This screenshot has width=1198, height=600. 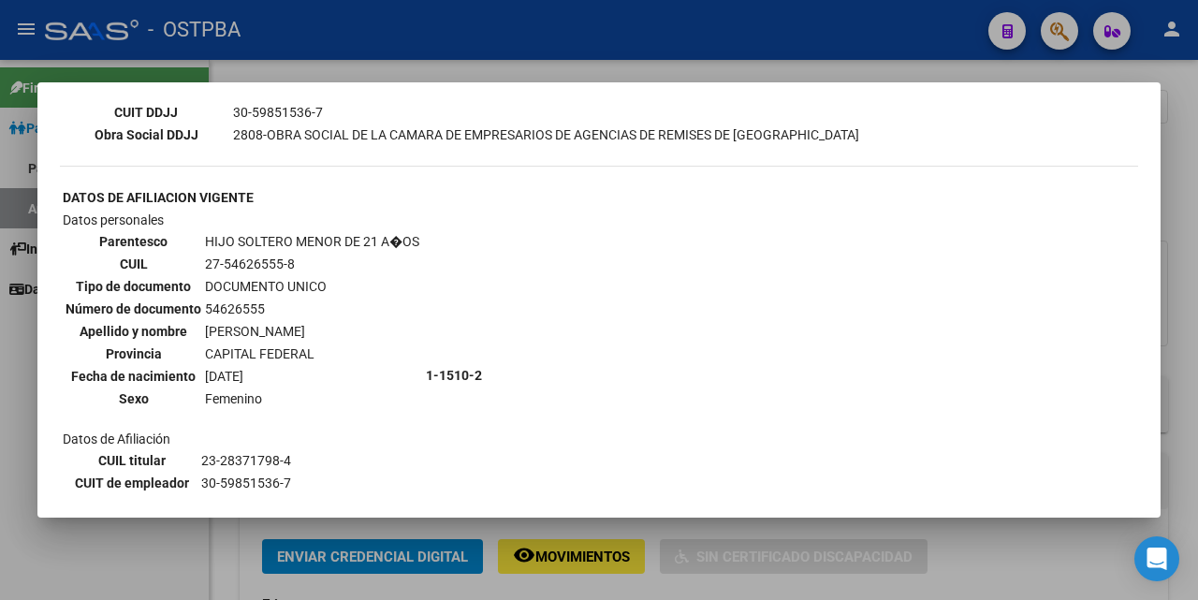 I want to click on td: 54626555, so click(x=312, y=309).